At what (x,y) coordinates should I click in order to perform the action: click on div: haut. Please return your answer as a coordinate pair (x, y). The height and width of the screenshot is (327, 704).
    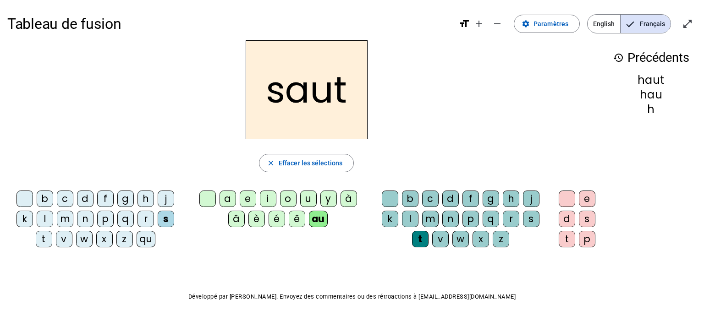
    Looking at the image, I should click on (651, 80).